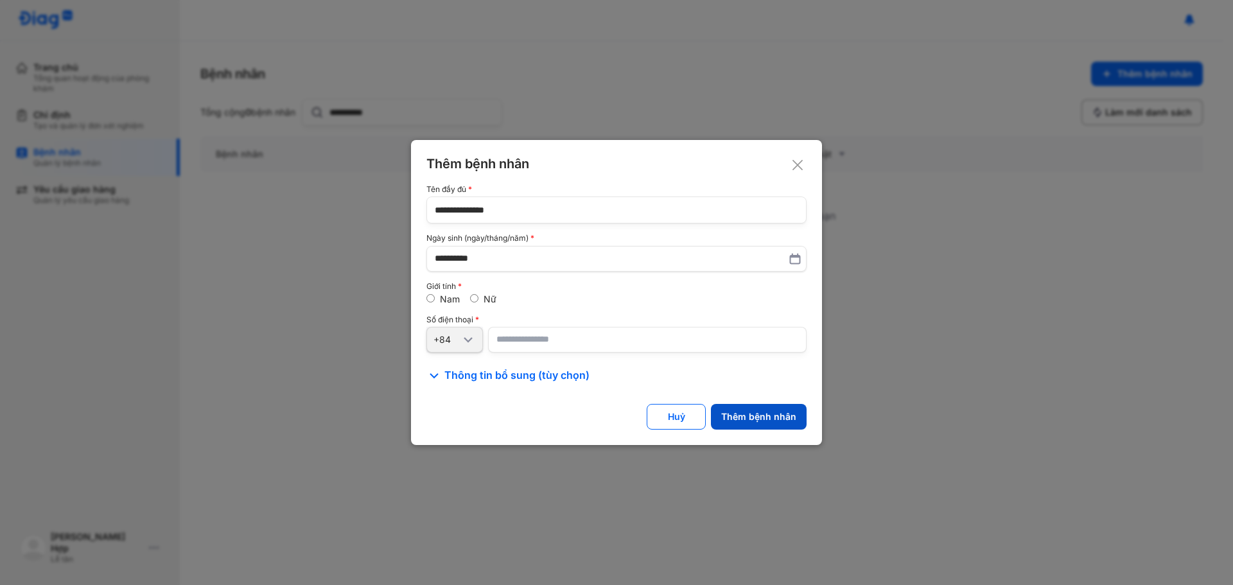 The height and width of the screenshot is (585, 1233). Describe the element at coordinates (616, 286) in the screenshot. I see `div: Giới tính` at that location.